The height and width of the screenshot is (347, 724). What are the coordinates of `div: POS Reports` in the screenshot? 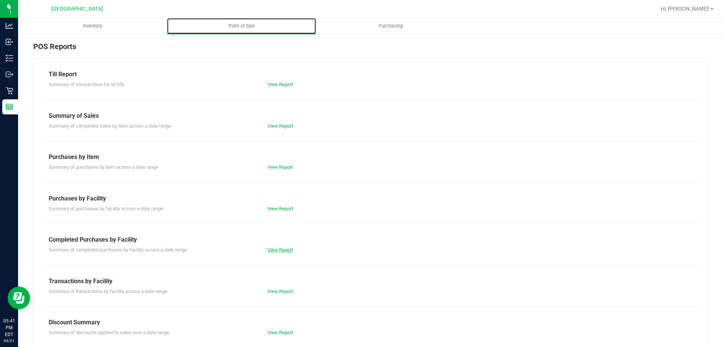 It's located at (371, 49).